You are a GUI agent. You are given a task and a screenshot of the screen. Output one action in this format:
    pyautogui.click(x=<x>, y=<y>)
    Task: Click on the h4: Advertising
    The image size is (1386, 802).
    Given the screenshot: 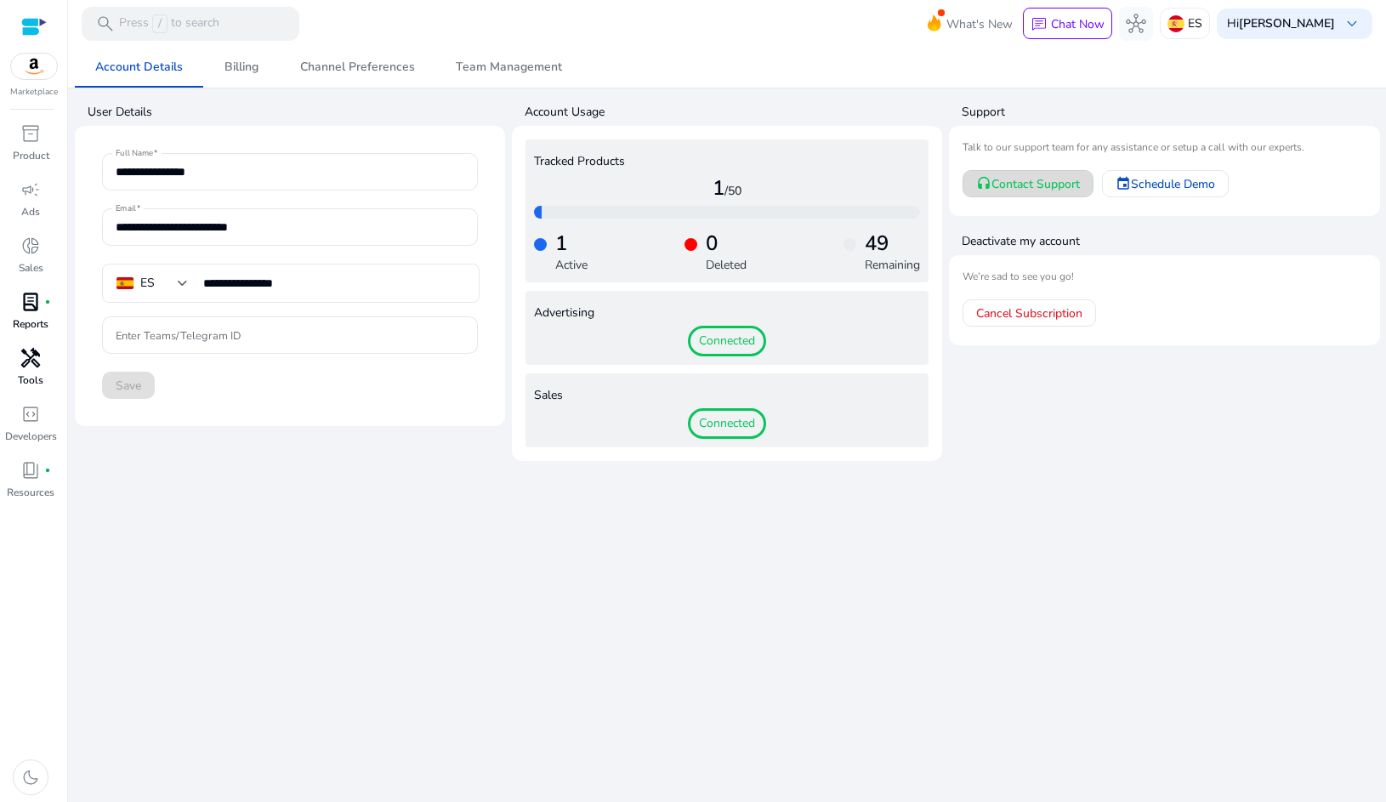 What is the action you would take?
    pyautogui.click(x=727, y=313)
    